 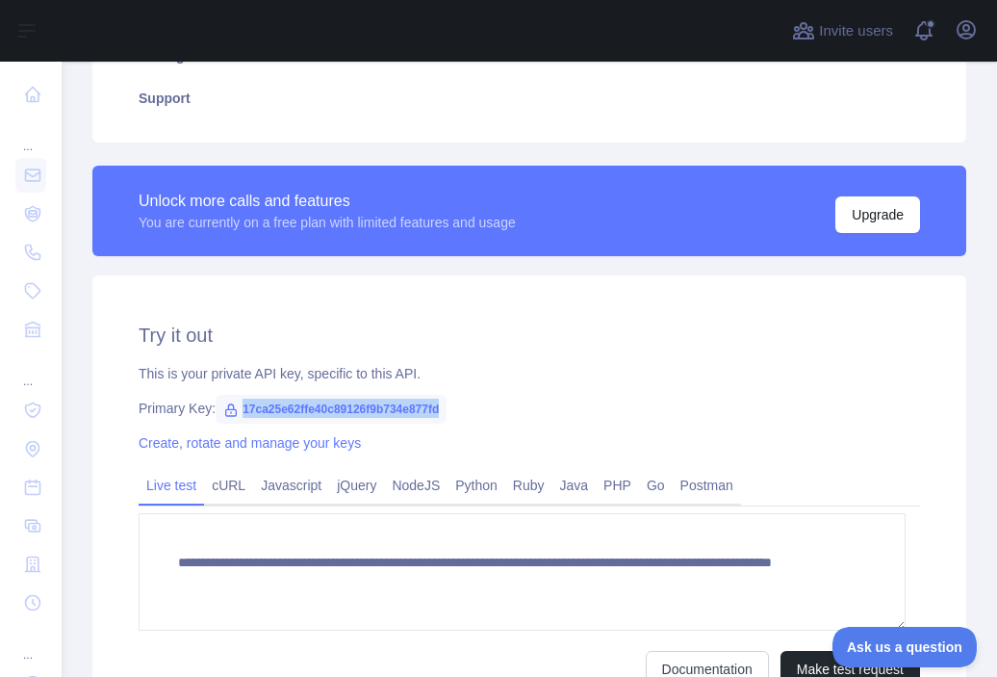 What do you see at coordinates (529, 335) in the screenshot?
I see `h2: Try it out` at bounding box center [529, 335].